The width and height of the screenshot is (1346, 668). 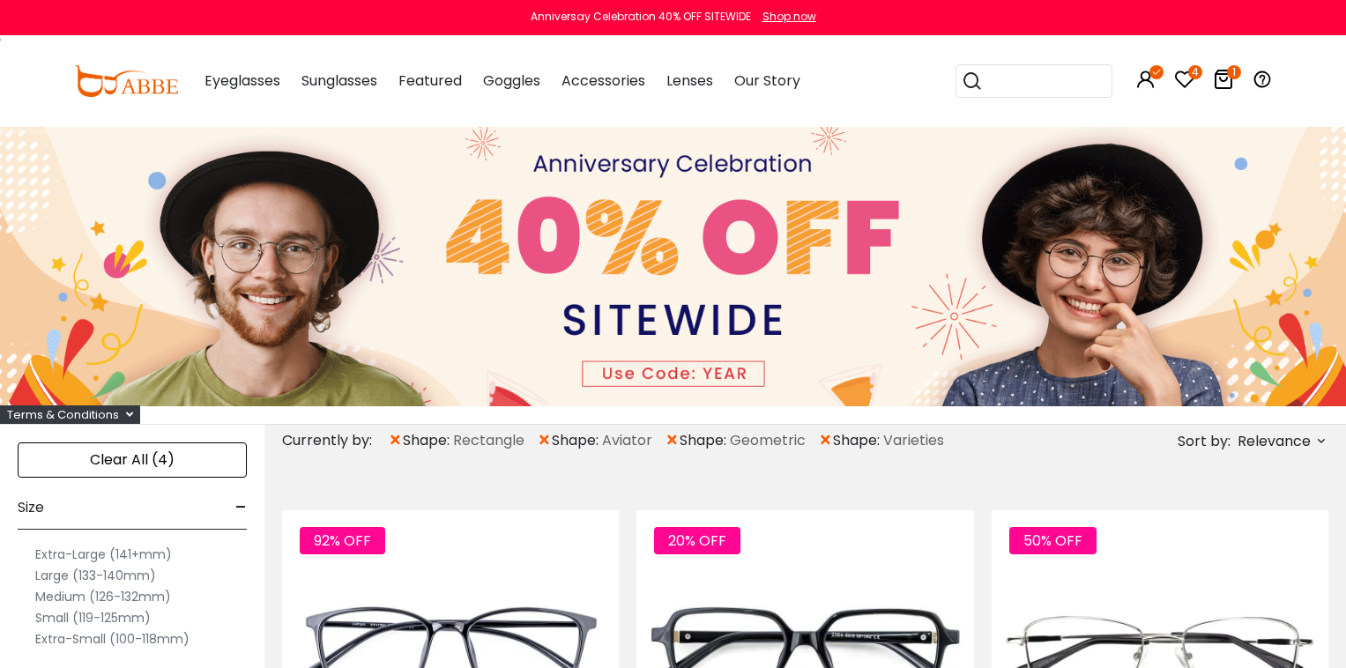 What do you see at coordinates (767, 441) in the screenshot?
I see `span: Geometric` at bounding box center [767, 441].